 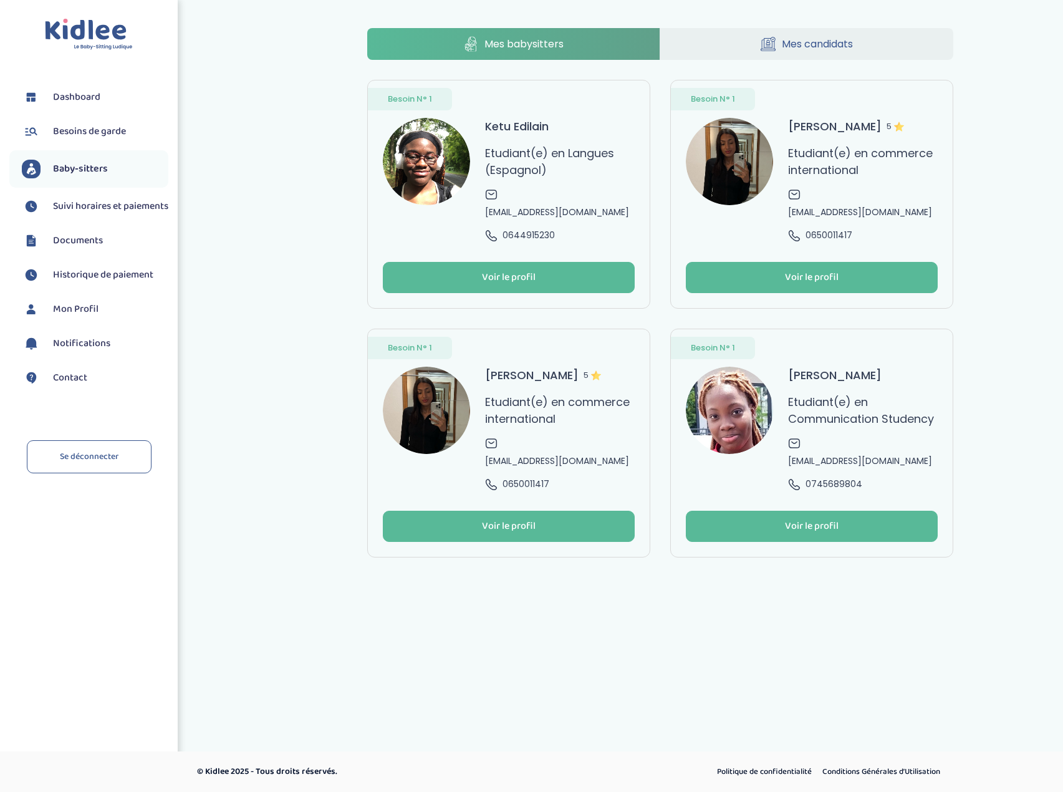 I want to click on h3: Ketu Edilain, so click(x=517, y=126).